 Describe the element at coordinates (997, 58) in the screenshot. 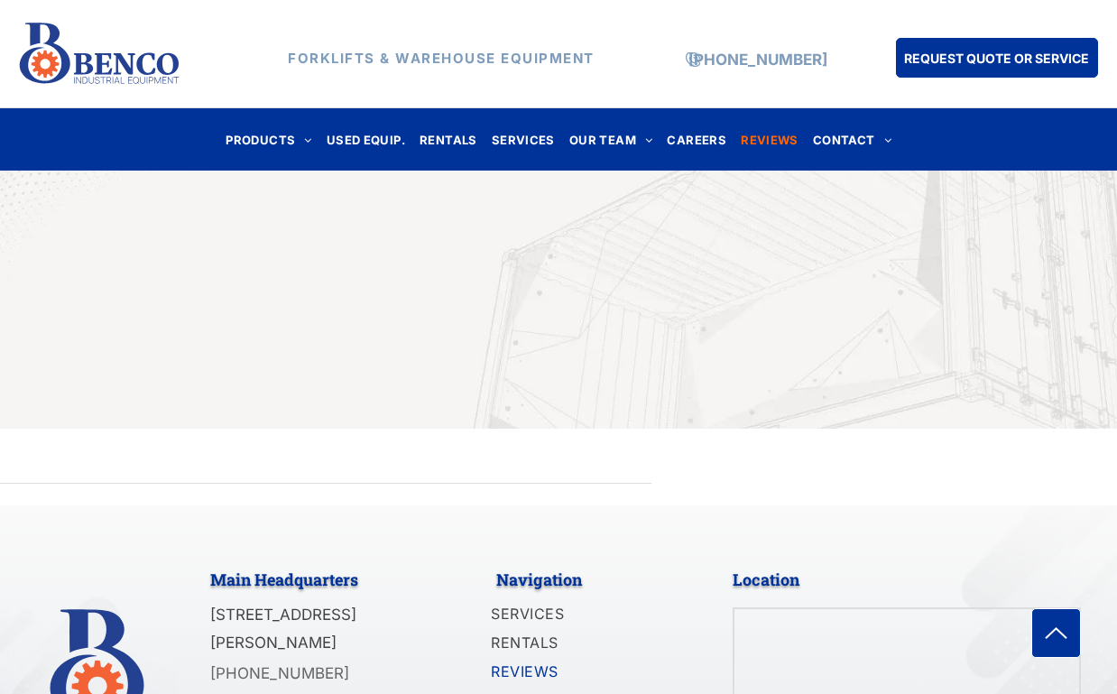

I see `a: REQUEST QUOTE OR SERVICE` at that location.